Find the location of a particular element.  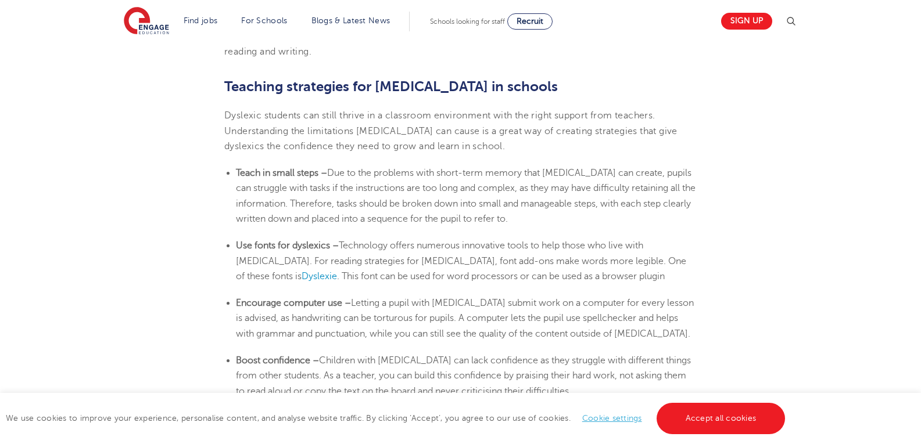

a: Dyslexie is located at coordinates (319, 277).